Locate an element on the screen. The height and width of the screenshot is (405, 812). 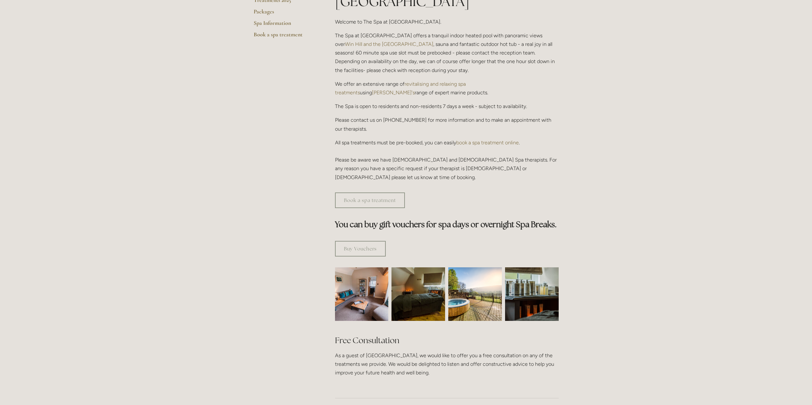
a: Buy Vouchers is located at coordinates (360, 249).